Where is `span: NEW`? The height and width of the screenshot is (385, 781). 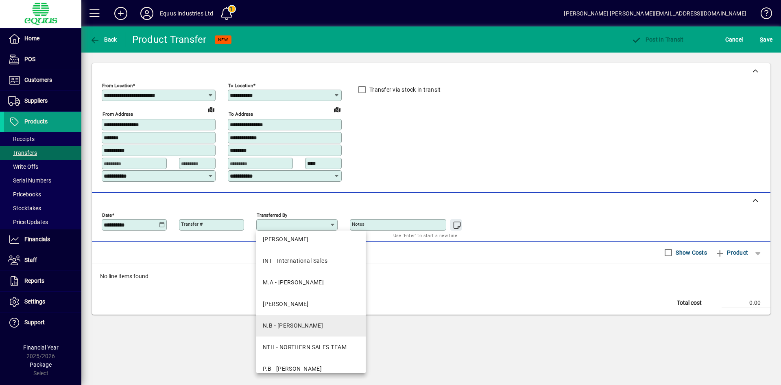 span: NEW is located at coordinates (223, 39).